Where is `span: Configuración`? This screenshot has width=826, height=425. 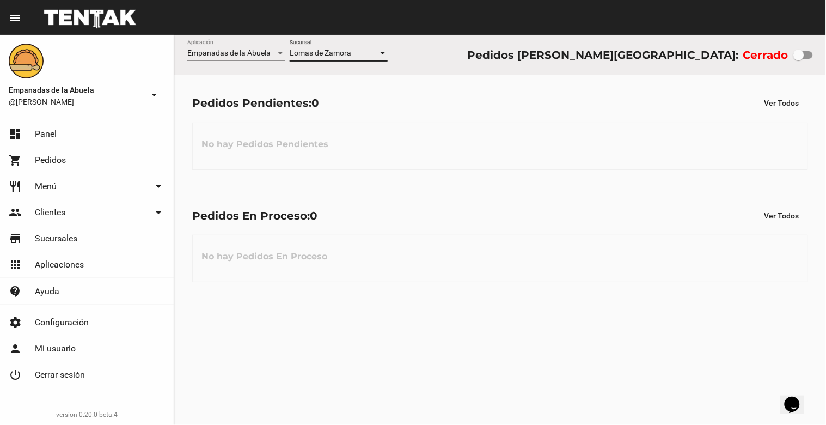 span: Configuración is located at coordinates (62, 322).